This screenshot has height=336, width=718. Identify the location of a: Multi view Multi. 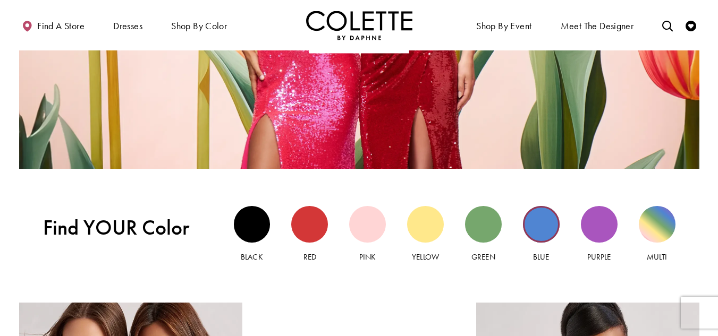
(657, 234).